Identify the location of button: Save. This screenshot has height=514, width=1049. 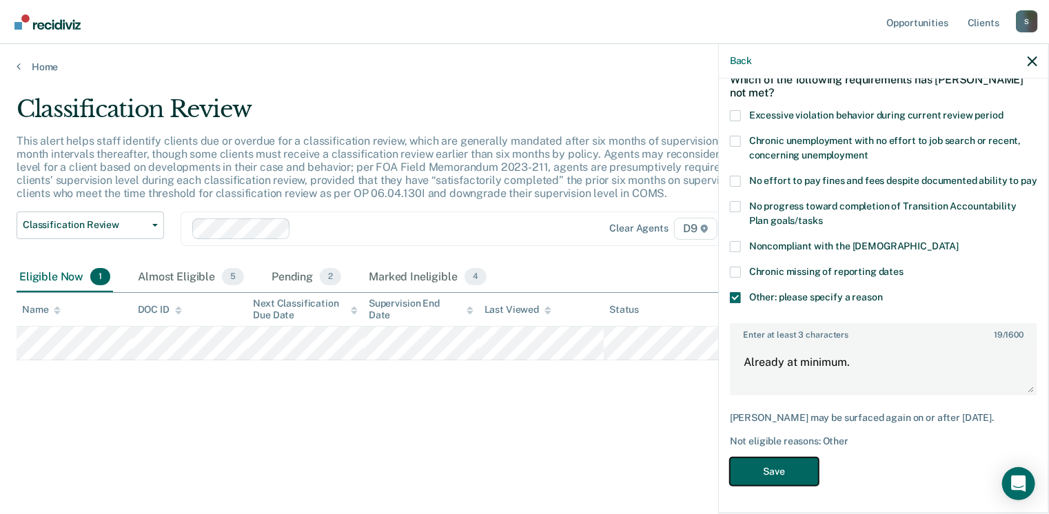
(774, 472).